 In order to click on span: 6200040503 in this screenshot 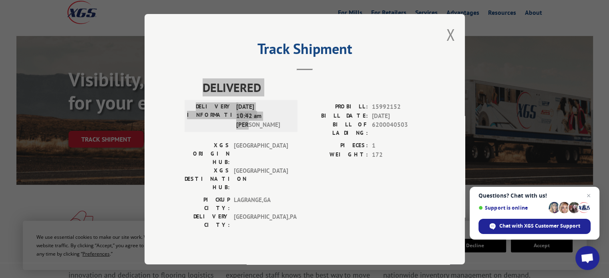, I will do `click(398, 129)`.